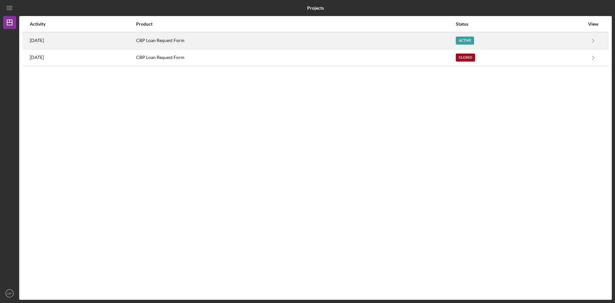 This screenshot has height=303, width=615. Describe the element at coordinates (37, 57) in the screenshot. I see `time: 2024-03-20 22:55` at that location.